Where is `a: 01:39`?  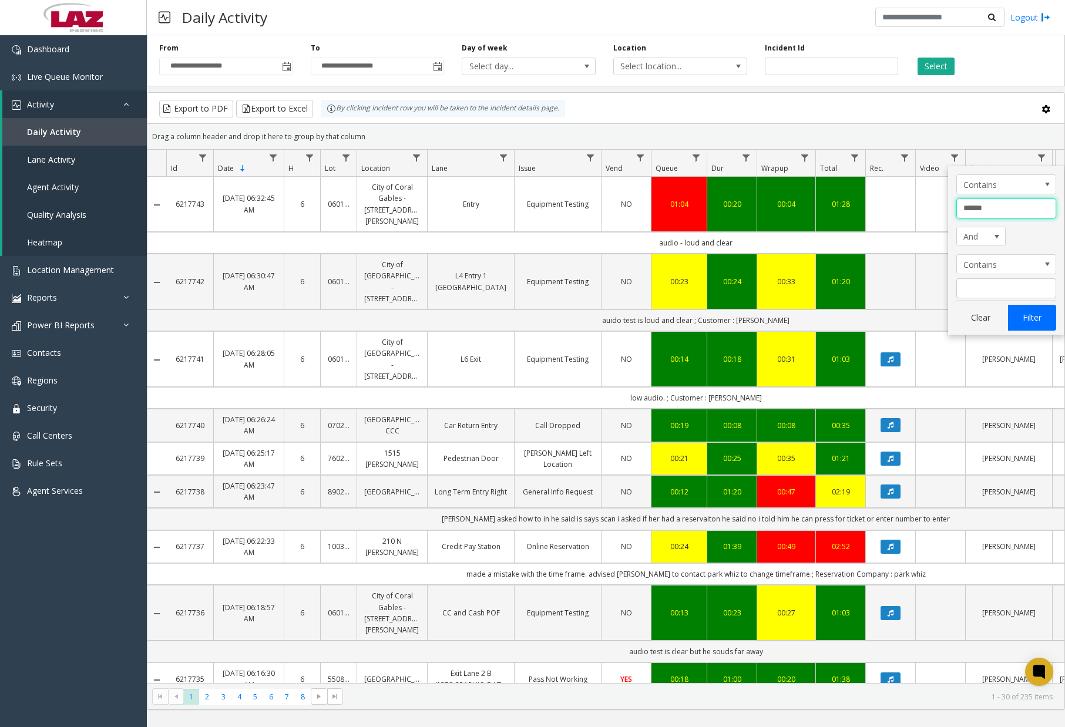
a: 01:39 is located at coordinates (732, 546).